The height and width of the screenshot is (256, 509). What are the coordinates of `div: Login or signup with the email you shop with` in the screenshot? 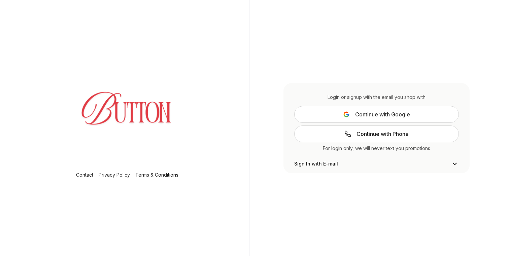 It's located at (377, 97).